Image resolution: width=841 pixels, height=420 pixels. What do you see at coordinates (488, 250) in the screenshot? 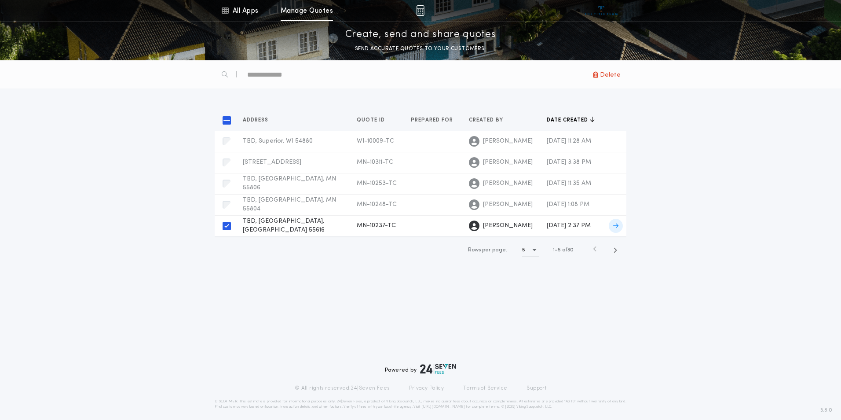
I see `span: Rows per page:` at bounding box center [488, 250].